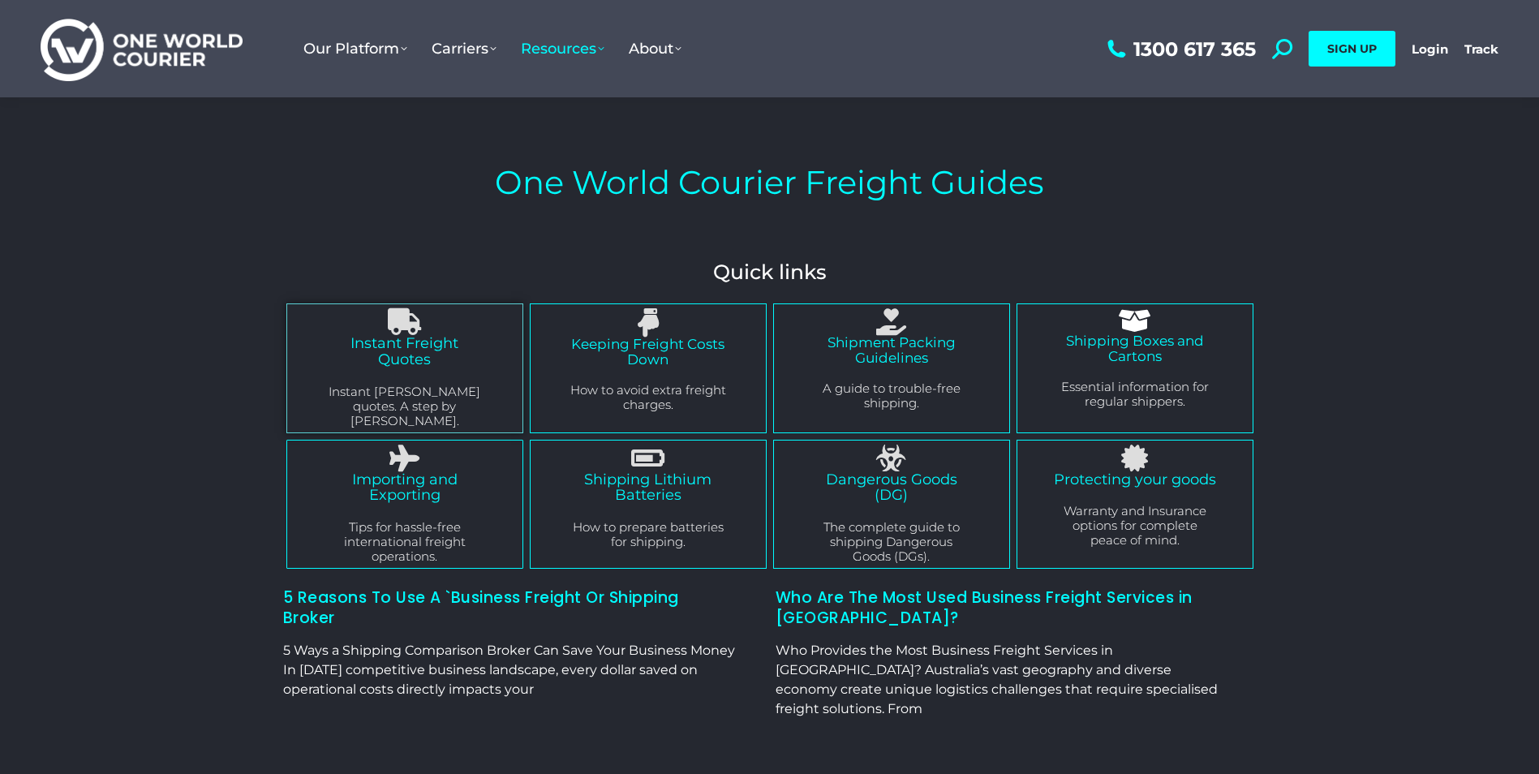  What do you see at coordinates (1351, 49) in the screenshot?
I see `span: SIGN UP` at bounding box center [1351, 49].